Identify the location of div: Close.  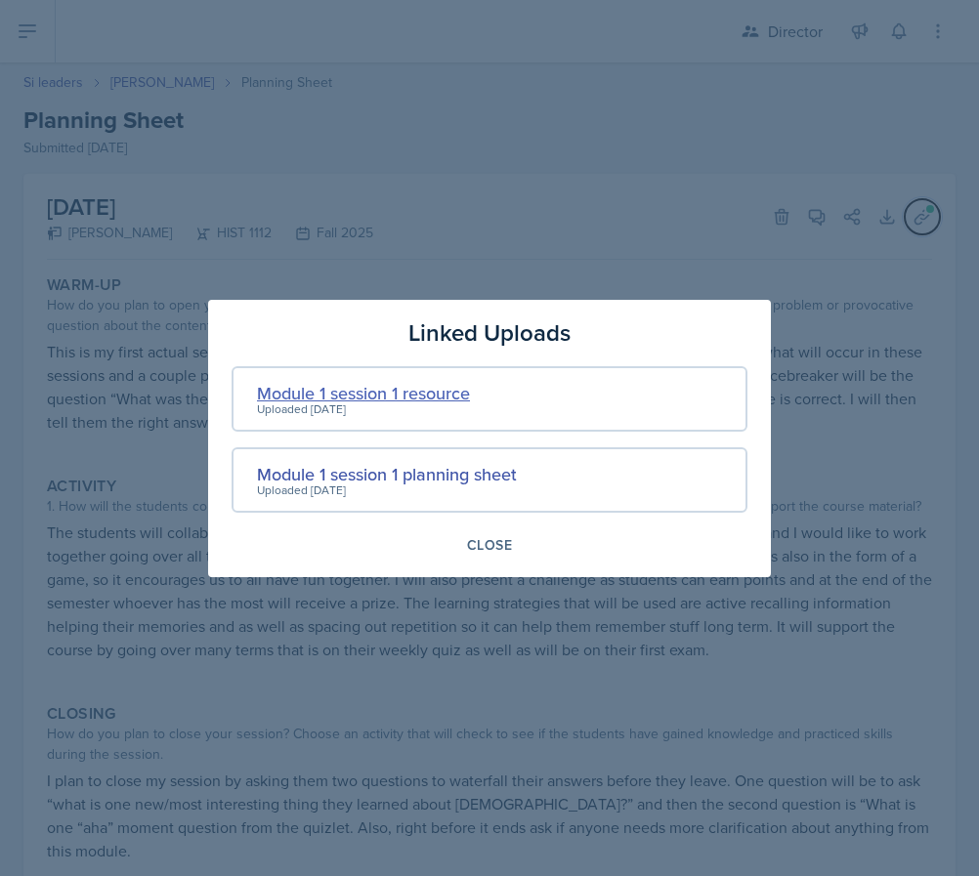
(489, 545).